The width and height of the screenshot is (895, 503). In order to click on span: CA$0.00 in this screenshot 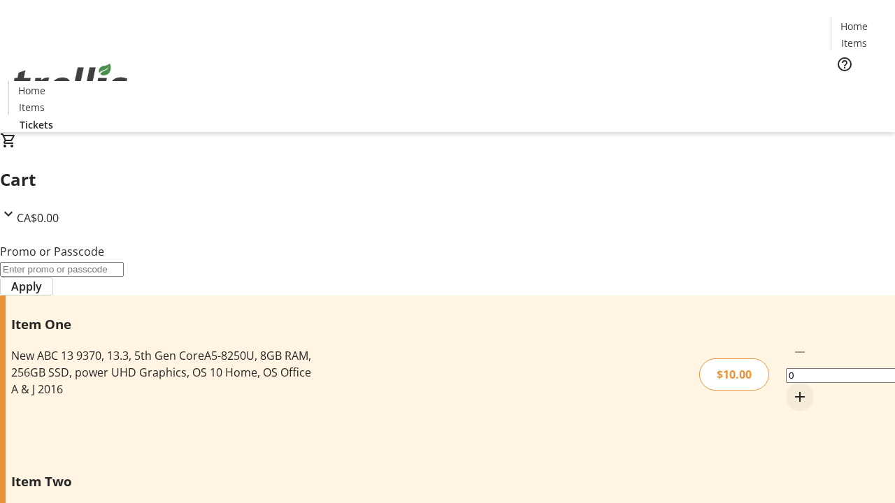, I will do `click(38, 218)`.